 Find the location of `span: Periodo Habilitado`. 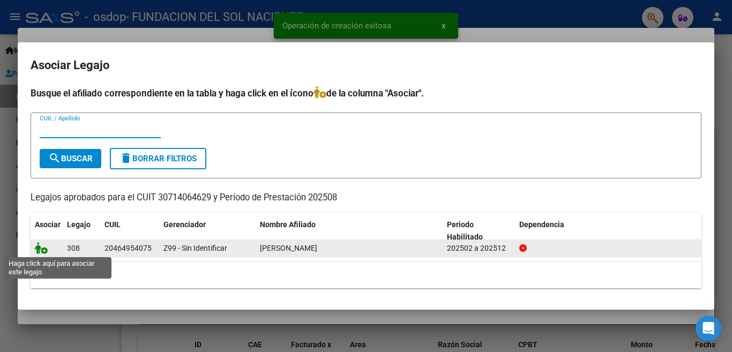

span: Periodo Habilitado is located at coordinates (464, 230).